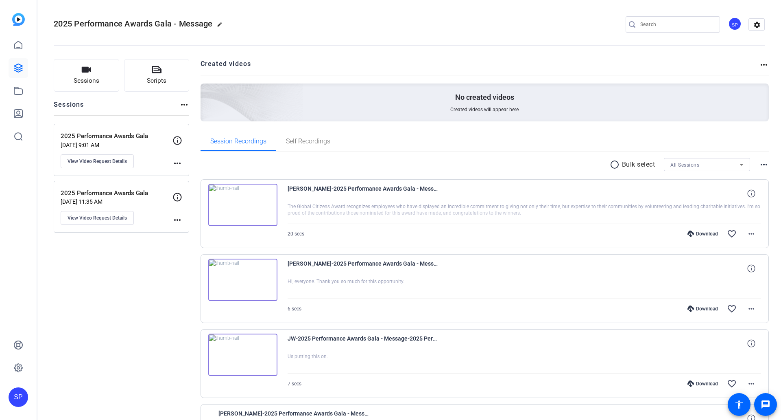  I want to click on p: Bulk select, so click(639, 164).